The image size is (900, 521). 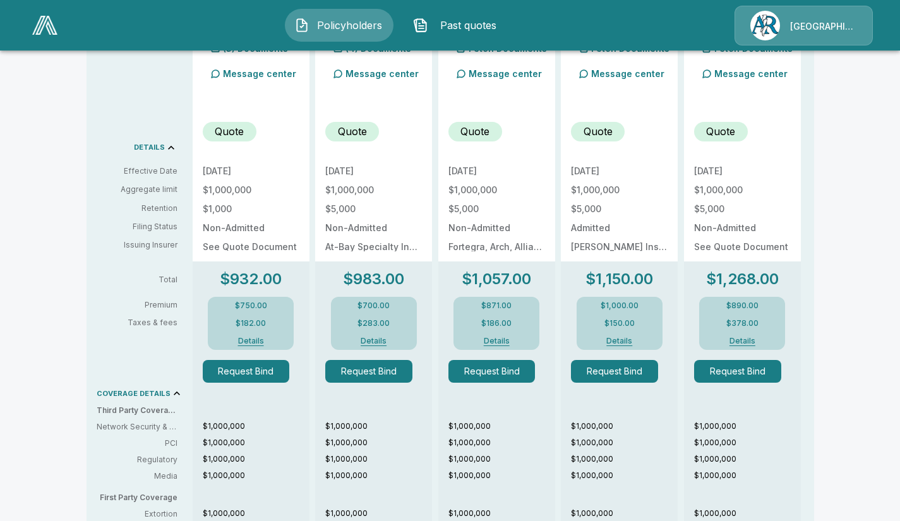 What do you see at coordinates (339, 25) in the screenshot?
I see `a: Policyholders IconPolicyholders` at bounding box center [339, 25].